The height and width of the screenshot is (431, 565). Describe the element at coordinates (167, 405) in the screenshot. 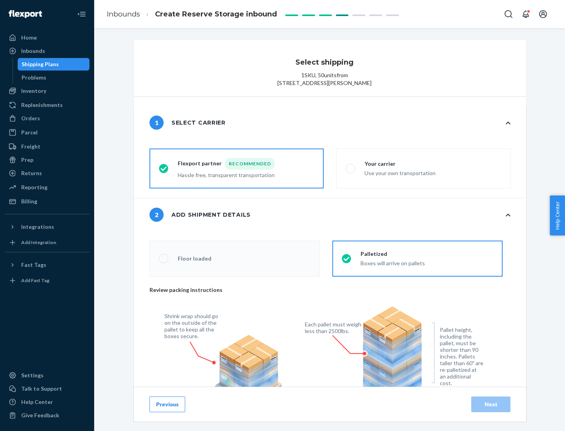

I see `button: Previous` at that location.